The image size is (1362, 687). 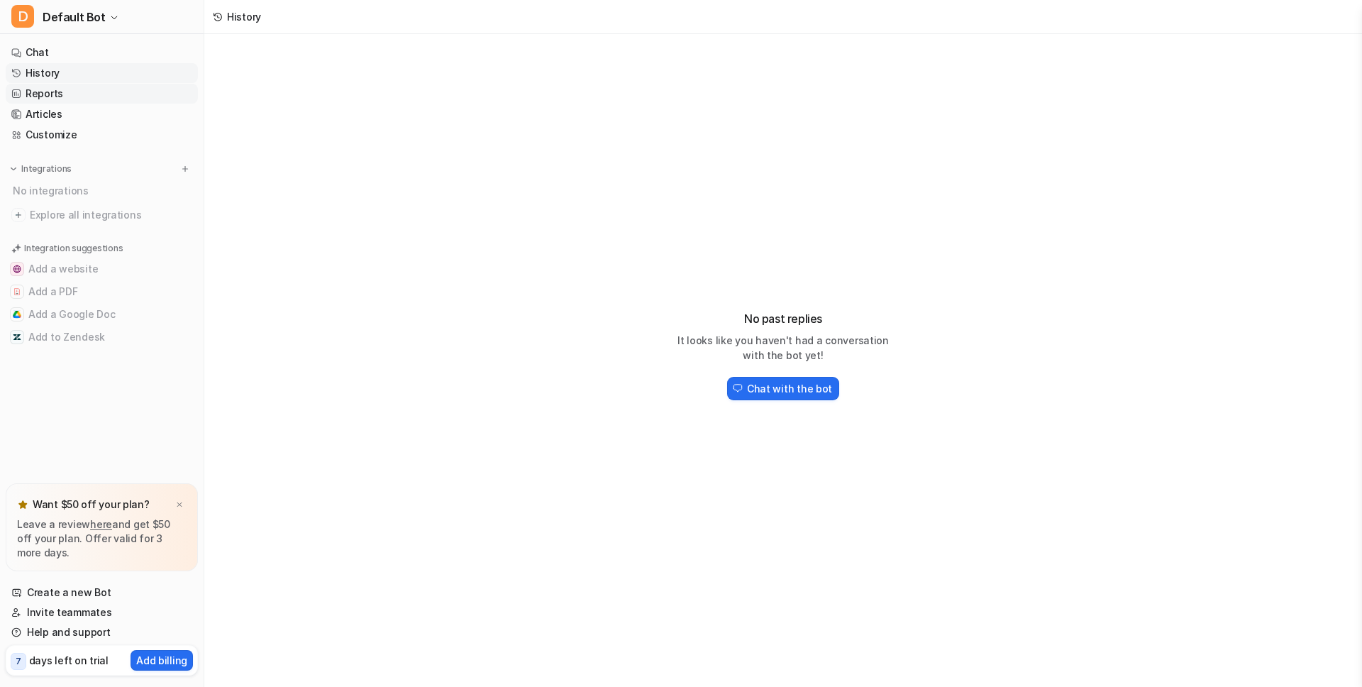 I want to click on p: It looks like you haven't had a conversation with the bot yet!, so click(x=783, y=348).